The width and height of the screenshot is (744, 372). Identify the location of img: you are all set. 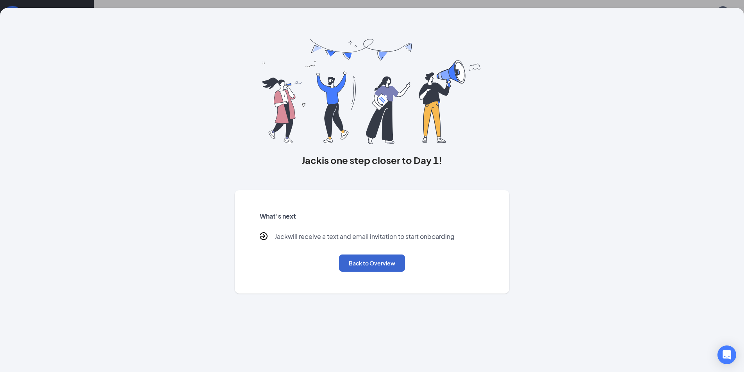
(372, 91).